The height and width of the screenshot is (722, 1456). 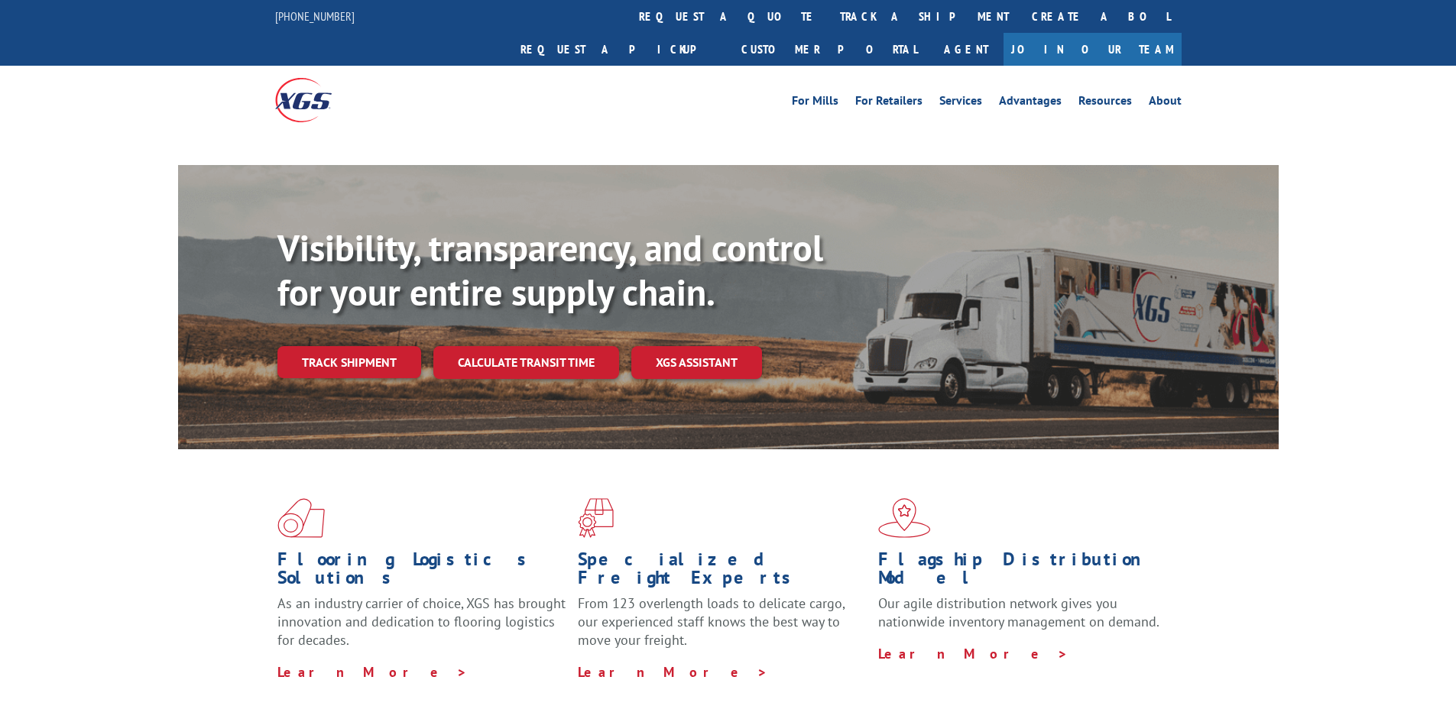 I want to click on h1: Flooring Logistics Solutions, so click(x=422, y=572).